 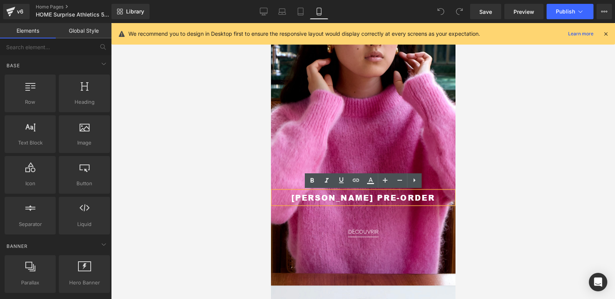 What do you see at coordinates (319, 12) in the screenshot?
I see `a: Mobile` at bounding box center [319, 12].